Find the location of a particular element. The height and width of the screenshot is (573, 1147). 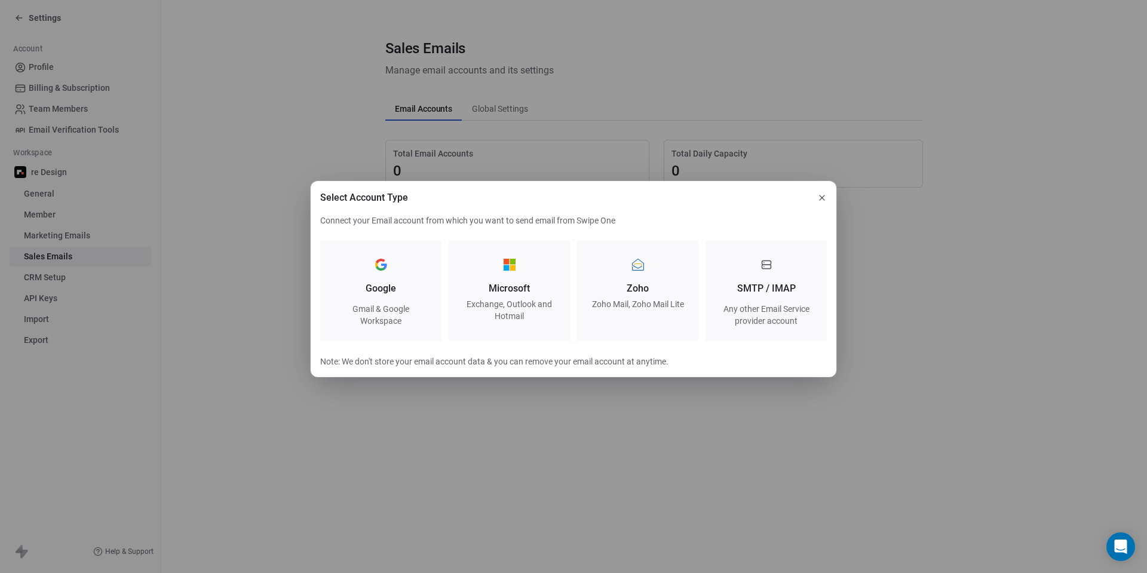

span: Zoho is located at coordinates (638, 288).